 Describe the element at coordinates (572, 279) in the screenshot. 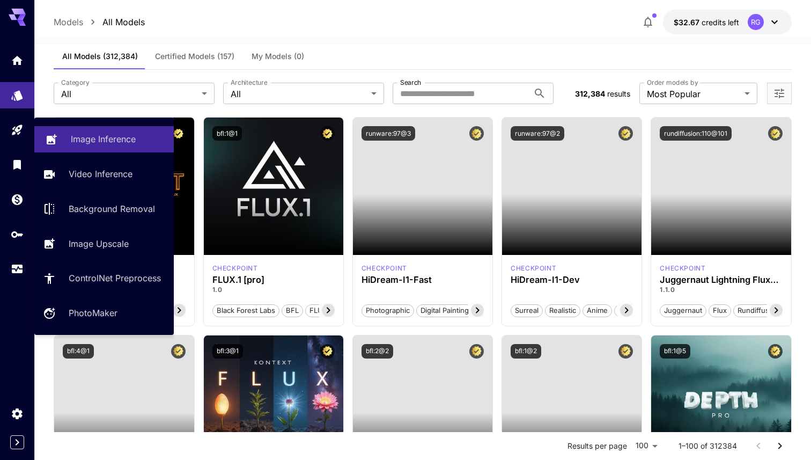

I see `div: HiDream-I1-Dev` at that location.